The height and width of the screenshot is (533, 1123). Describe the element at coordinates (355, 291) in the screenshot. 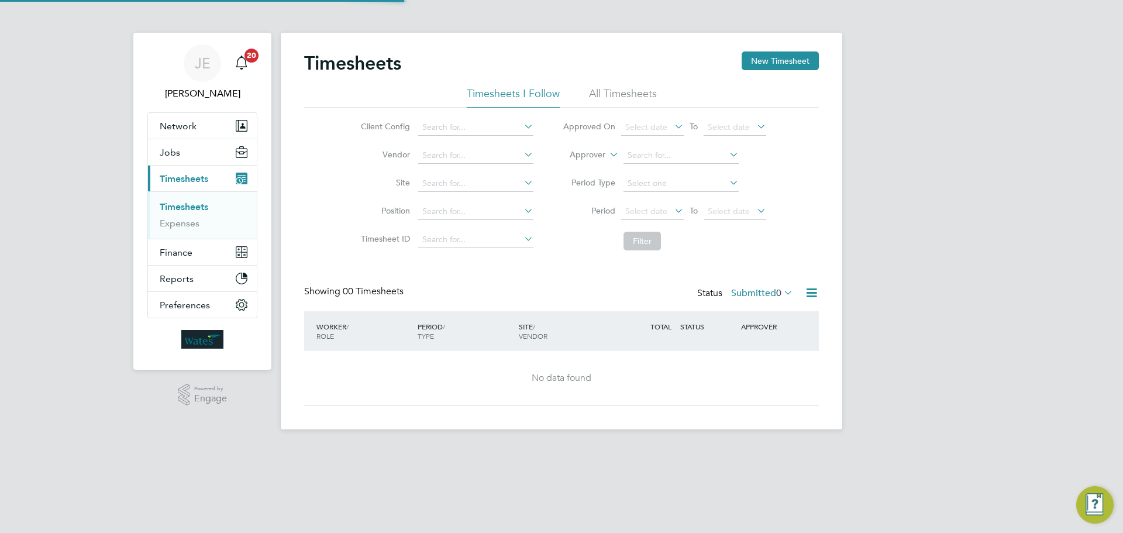

I see `div: Showing` at that location.